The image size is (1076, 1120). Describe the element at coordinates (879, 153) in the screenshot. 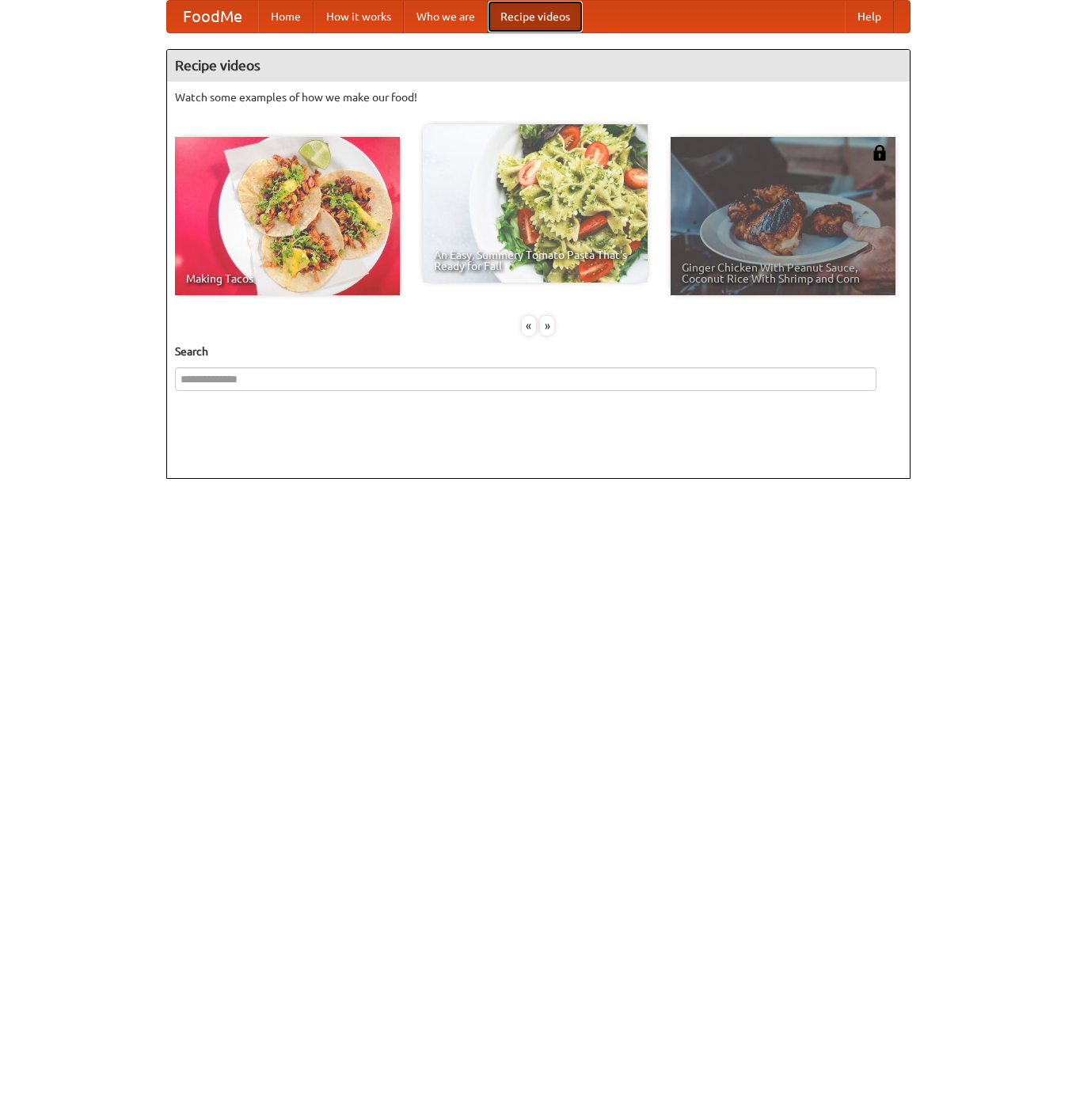

I see `img: 483408.png` at that location.